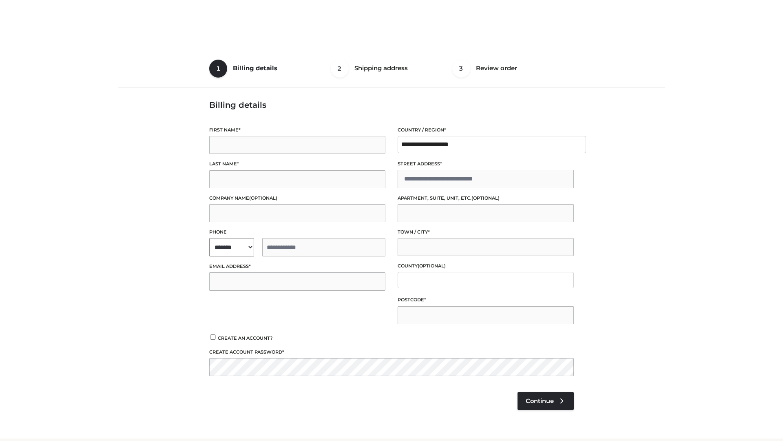 The height and width of the screenshot is (441, 783). I want to click on label: County, so click(486, 266).